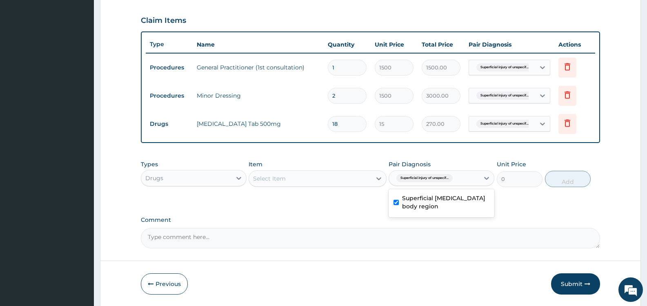 The width and height of the screenshot is (647, 306). I want to click on span: We're online!, so click(80, 139).